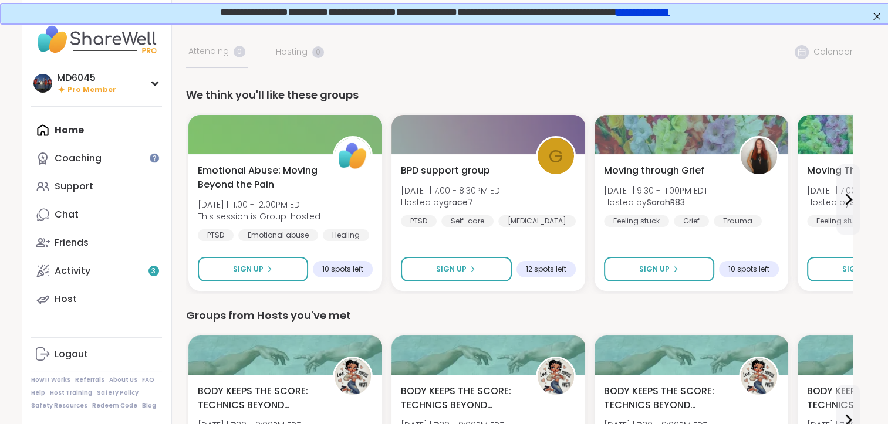  Describe the element at coordinates (72, 271) in the screenshot. I see `div: Activity` at that location.